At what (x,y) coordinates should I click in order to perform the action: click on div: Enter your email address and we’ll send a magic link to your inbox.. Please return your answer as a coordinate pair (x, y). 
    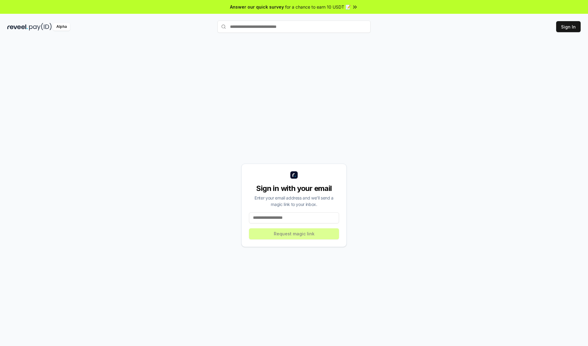
    Looking at the image, I should click on (294, 201).